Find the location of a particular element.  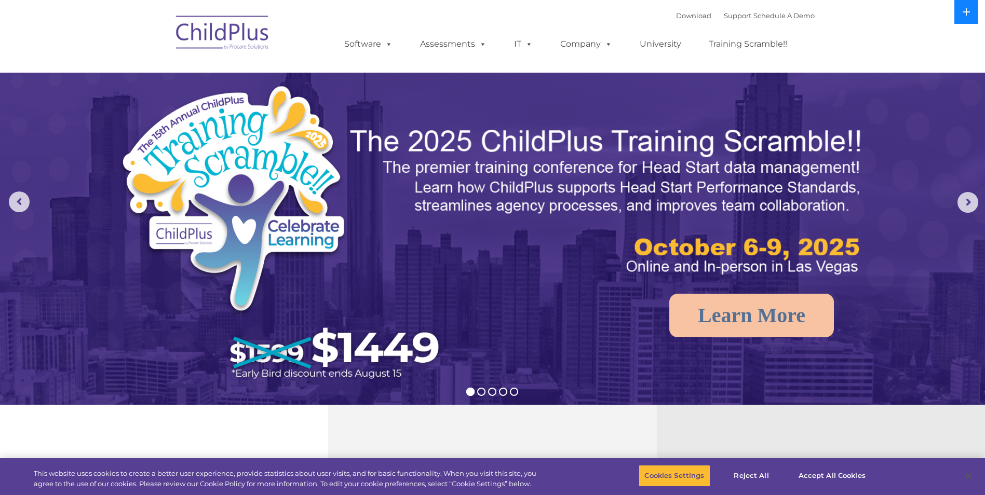

a: Training Scramble!! is located at coordinates (748, 44).